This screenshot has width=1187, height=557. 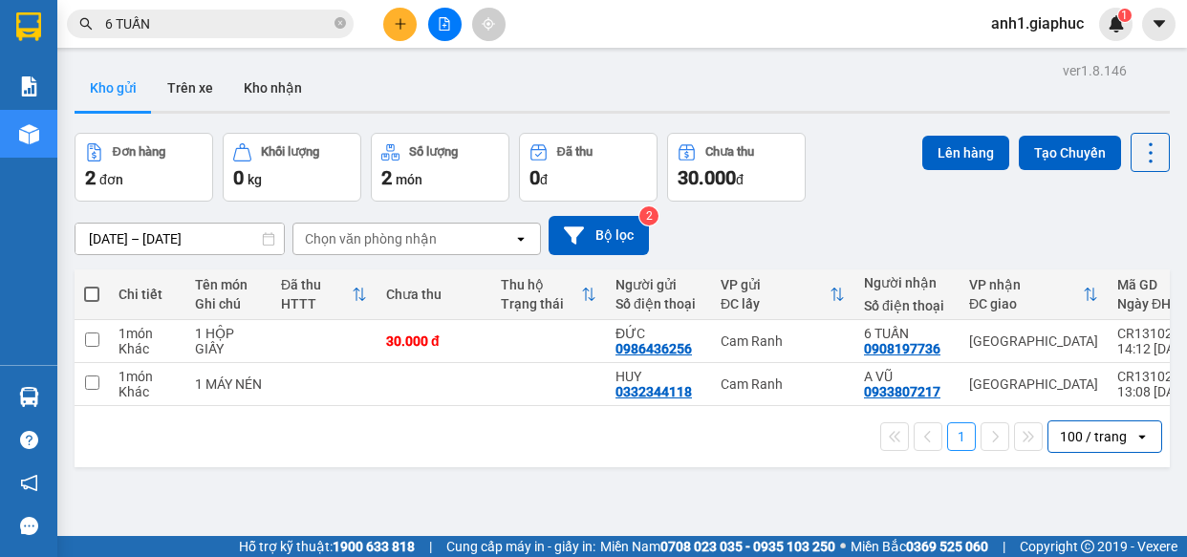 I want to click on span: plus, so click(x=400, y=24).